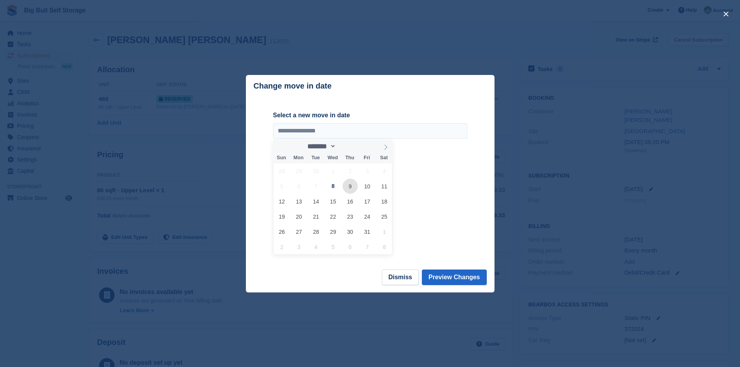 The height and width of the screenshot is (367, 740). Describe the element at coordinates (350, 158) in the screenshot. I see `span: Thu` at that location.